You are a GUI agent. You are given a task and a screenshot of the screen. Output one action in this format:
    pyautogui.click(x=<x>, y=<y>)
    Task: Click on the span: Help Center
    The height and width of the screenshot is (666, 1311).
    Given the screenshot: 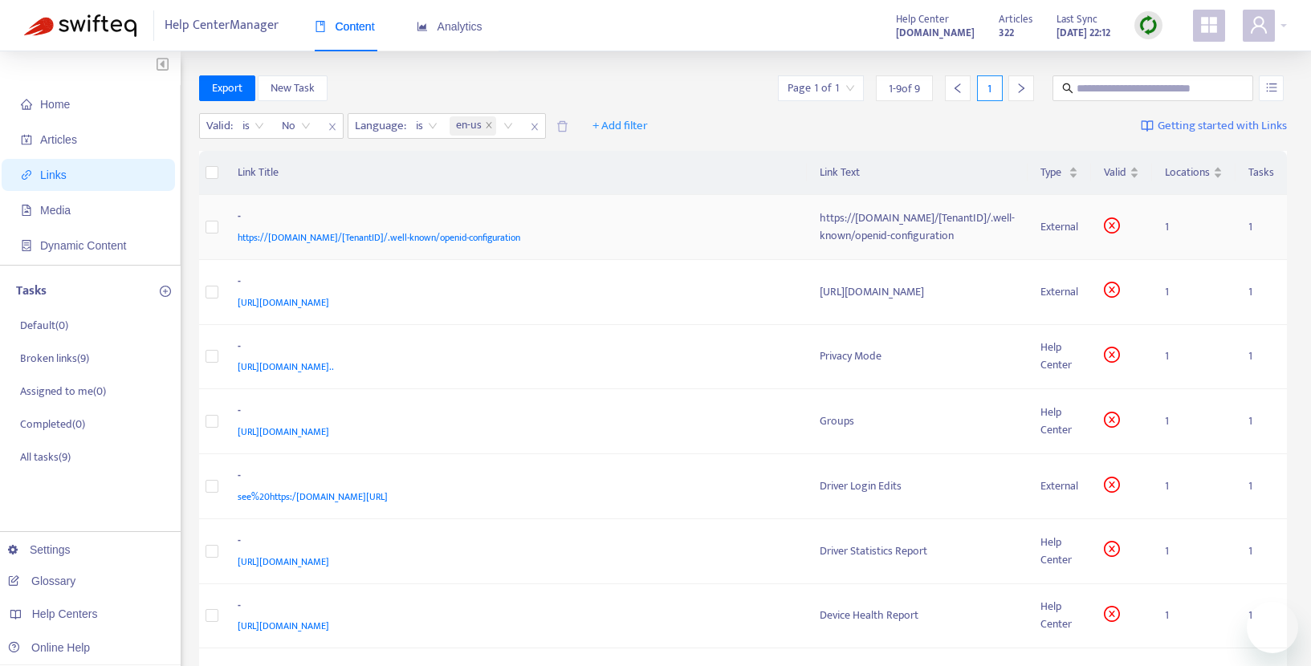 What is the action you would take?
    pyautogui.click(x=922, y=19)
    